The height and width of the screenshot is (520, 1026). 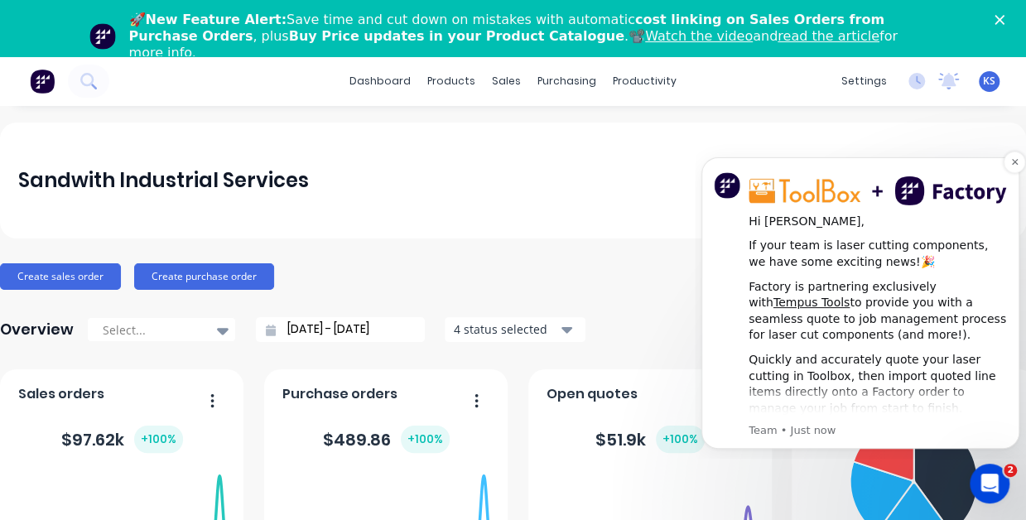 What do you see at coordinates (183, 169) in the screenshot?
I see `div: Factory is partnering exclusively with to provide you with a seamless quote to job management pro...` at bounding box center [183, 169].